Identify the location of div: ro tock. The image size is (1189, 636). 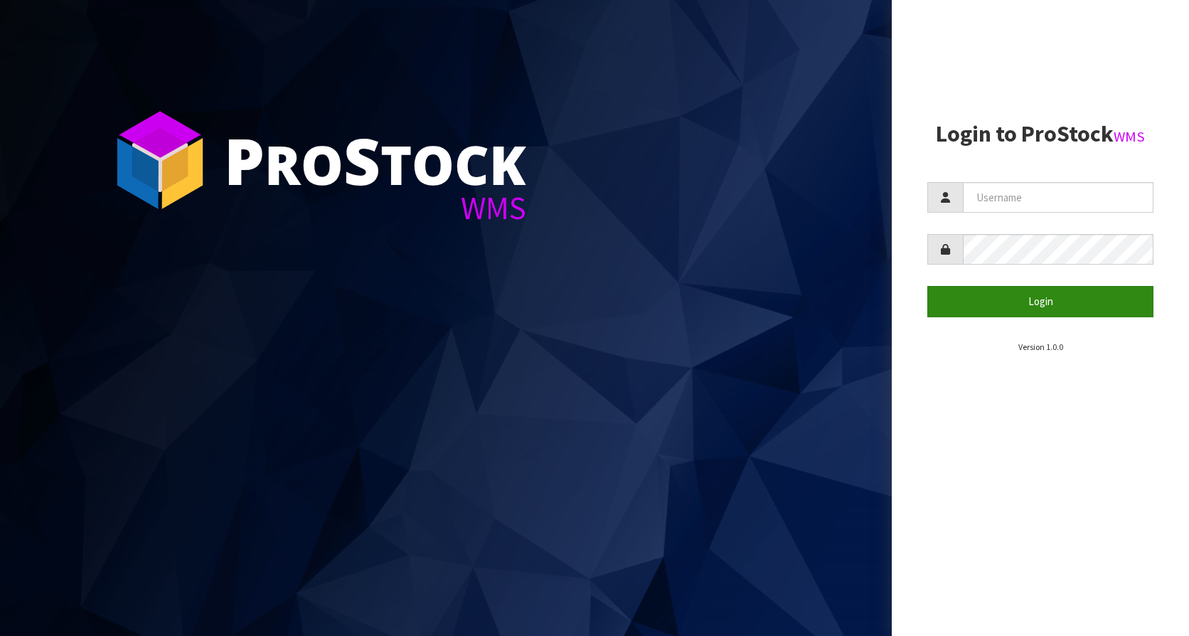
(375, 160).